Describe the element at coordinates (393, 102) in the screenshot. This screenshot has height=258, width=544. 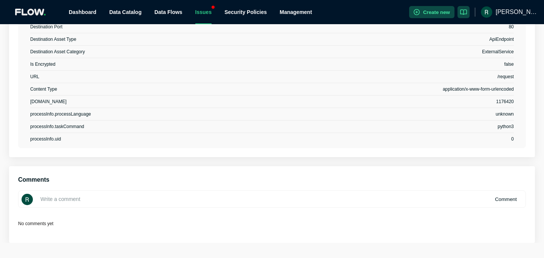
I see `div: 1176420` at that location.